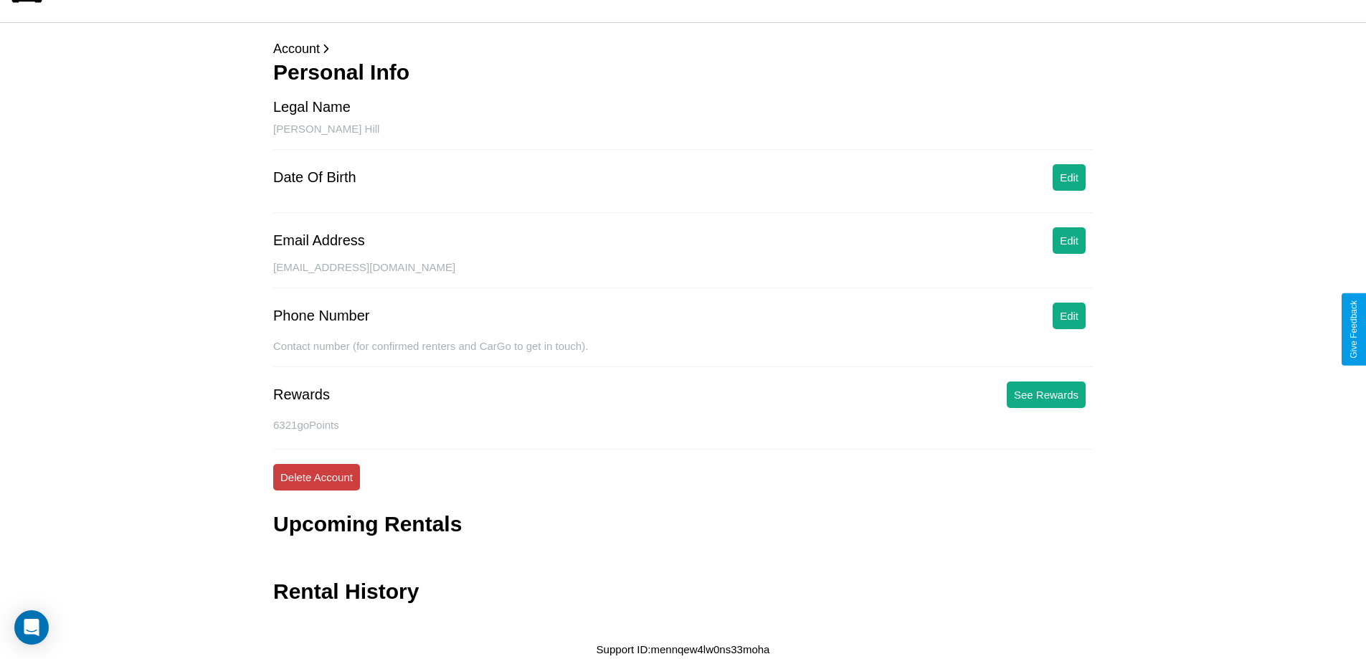  Describe the element at coordinates (346, 592) in the screenshot. I see `h3: Rental History` at that location.